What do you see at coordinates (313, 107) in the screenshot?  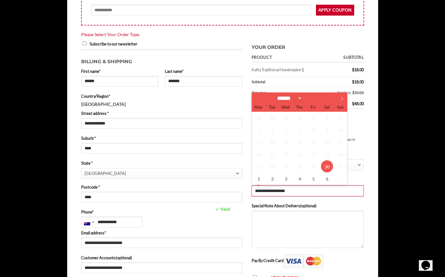 I see `span: Fri` at bounding box center [313, 107].